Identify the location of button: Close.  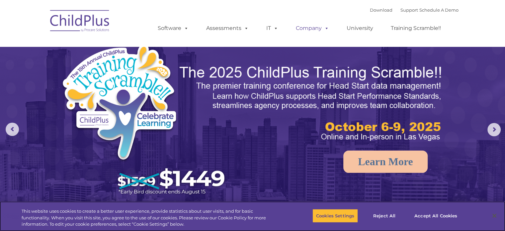
(495, 216).